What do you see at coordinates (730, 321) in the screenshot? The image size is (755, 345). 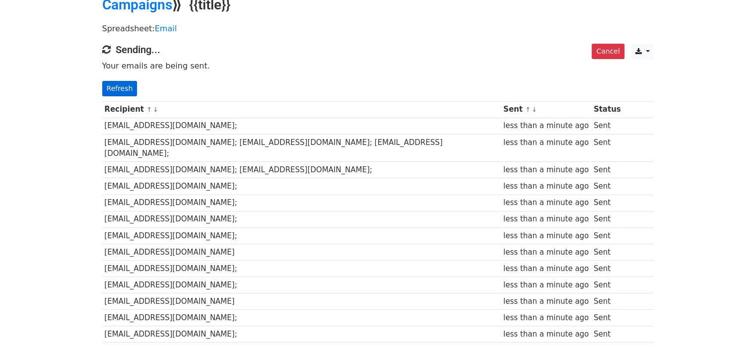 I see `div: Chat Widget` at bounding box center [730, 321].